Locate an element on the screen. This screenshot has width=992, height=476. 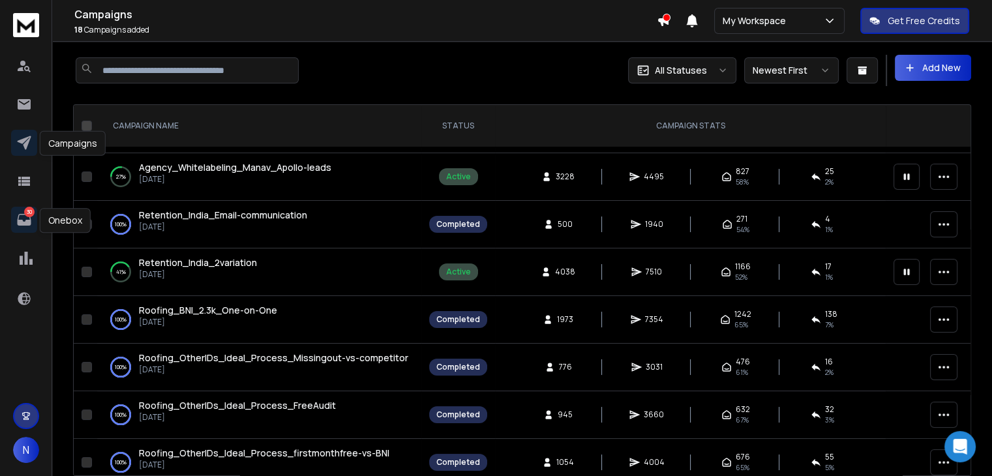
p: Get Free Credits is located at coordinates (924, 21).